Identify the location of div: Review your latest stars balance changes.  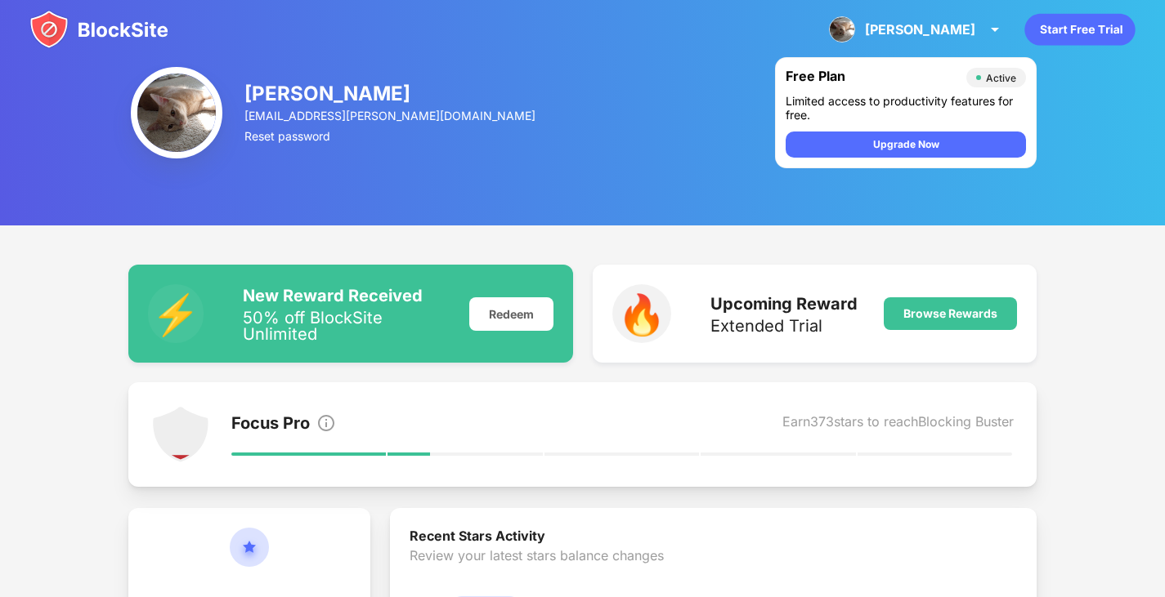
(714, 572).